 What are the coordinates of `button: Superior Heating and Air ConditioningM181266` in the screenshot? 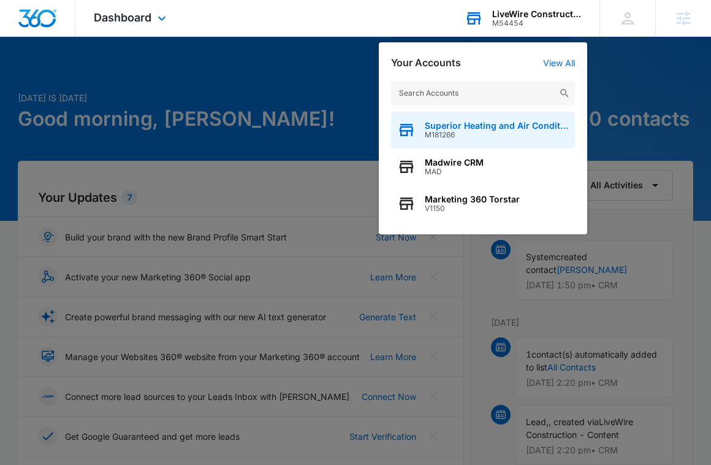 It's located at (483, 130).